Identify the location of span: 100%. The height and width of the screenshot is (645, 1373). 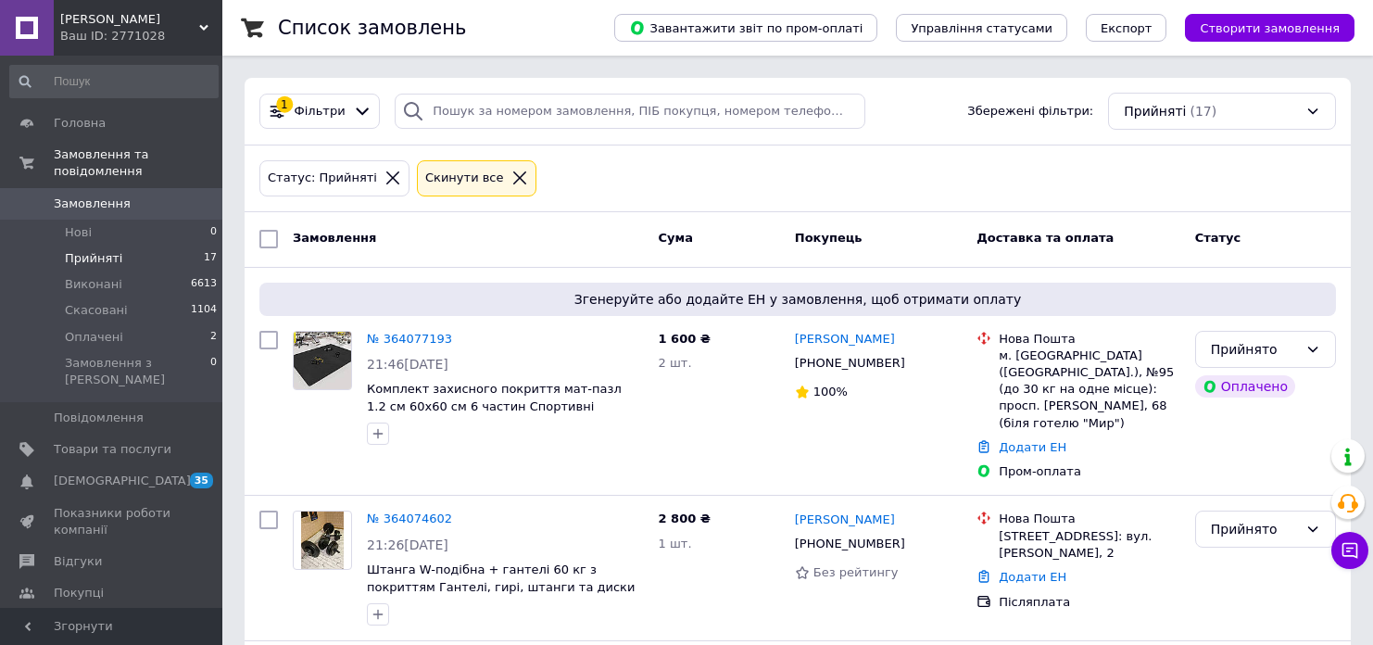
(830, 391).